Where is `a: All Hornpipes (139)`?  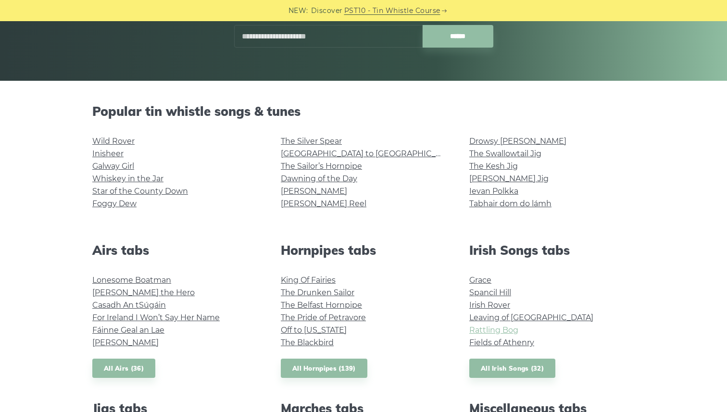
a: All Hornpipes (139) is located at coordinates (324, 368).